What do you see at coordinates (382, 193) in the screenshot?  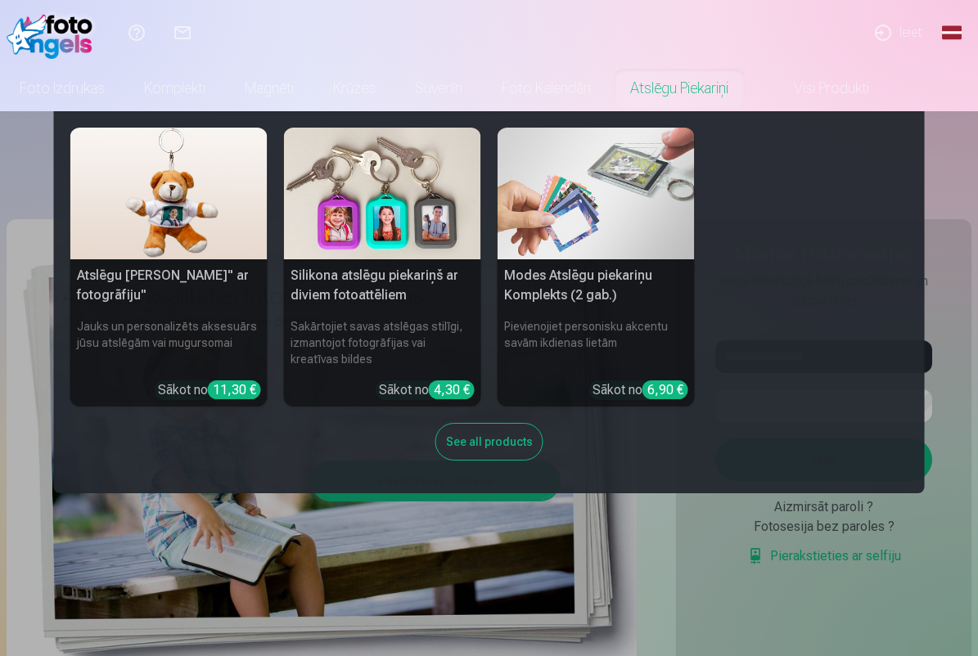 I see `img: Silikona atslēgu piekariņš ar diviem fotoattēliem` at bounding box center [382, 193].